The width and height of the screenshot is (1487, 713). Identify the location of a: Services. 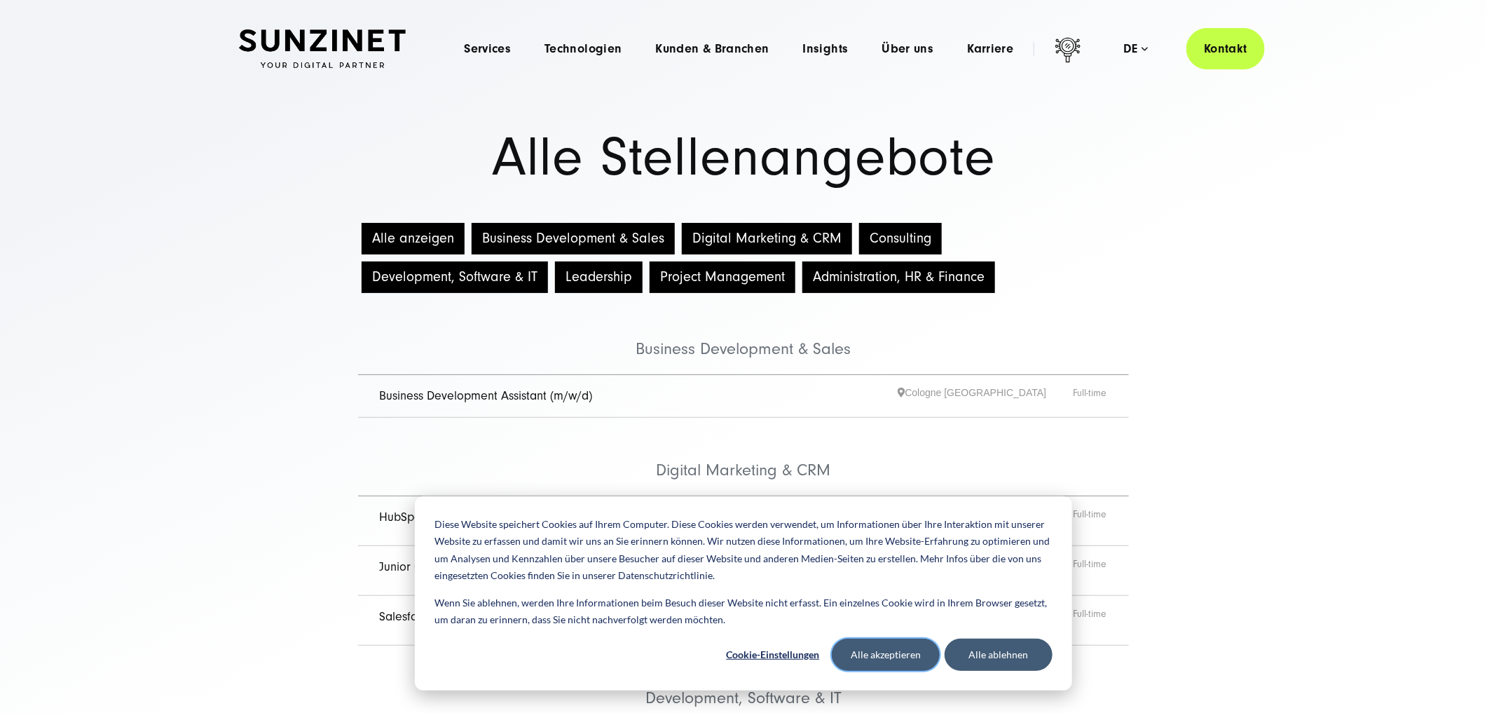
(487, 49).